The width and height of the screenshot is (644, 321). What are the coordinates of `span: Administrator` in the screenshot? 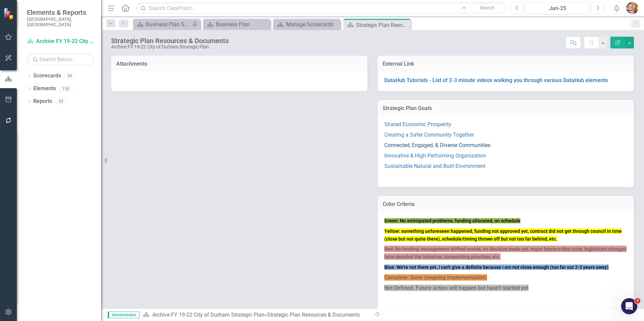 It's located at (124, 315).